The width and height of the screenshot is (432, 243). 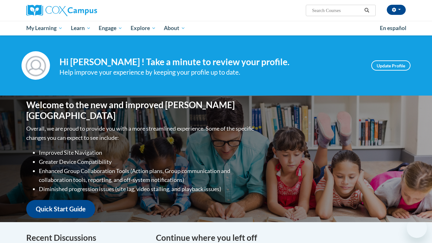 What do you see at coordinates (216, 28) in the screenshot?
I see `div: Main menu` at bounding box center [216, 28].